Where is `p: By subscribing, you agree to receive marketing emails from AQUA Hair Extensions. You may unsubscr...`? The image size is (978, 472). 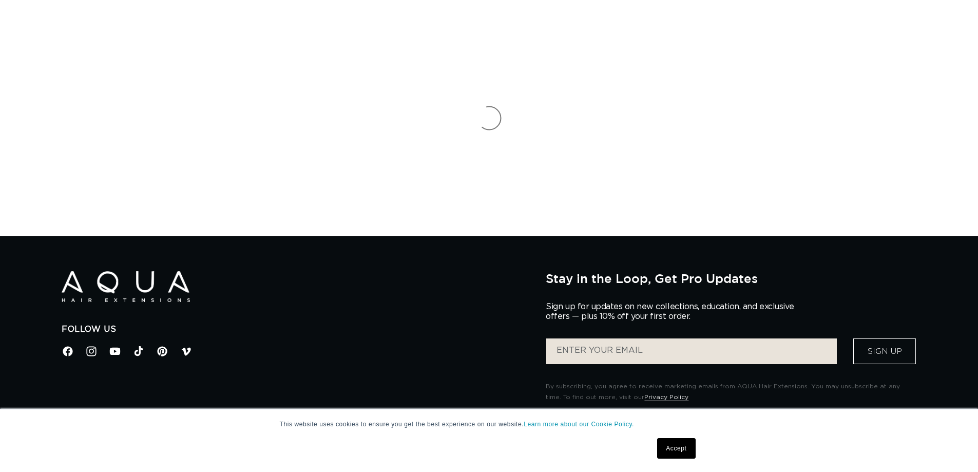
p: By subscribing, you agree to receive marketing emails from AQUA Hair Extensions. You may unsubscr... is located at coordinates (731, 392).